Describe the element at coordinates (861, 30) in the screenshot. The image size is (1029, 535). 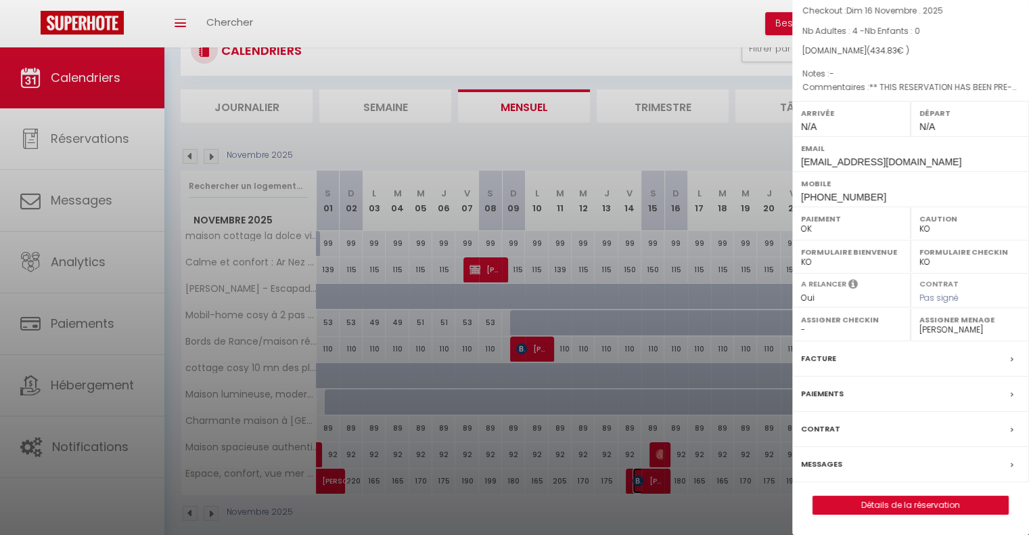
I see `span: Nb Adultes : 4 -` at that location.